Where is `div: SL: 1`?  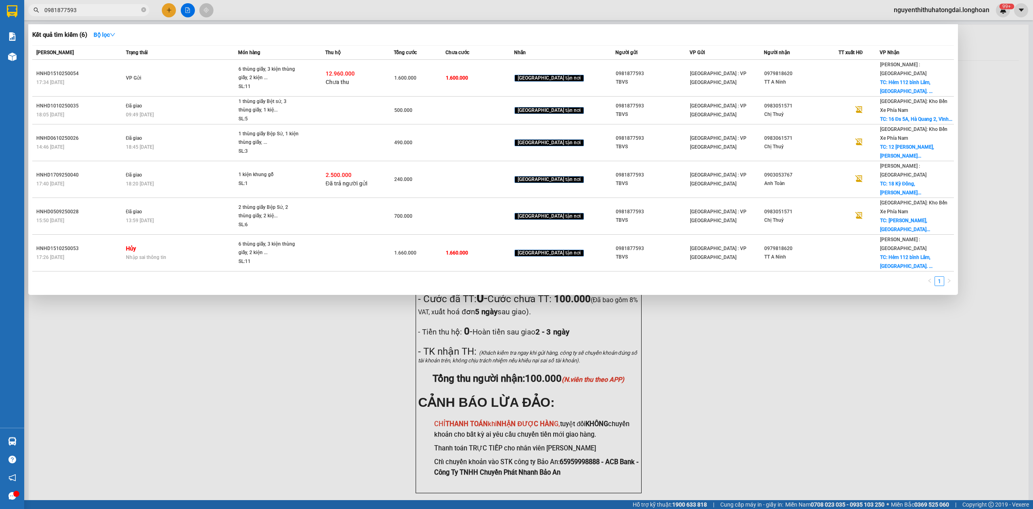
div: SL: 1 is located at coordinates (269, 184).